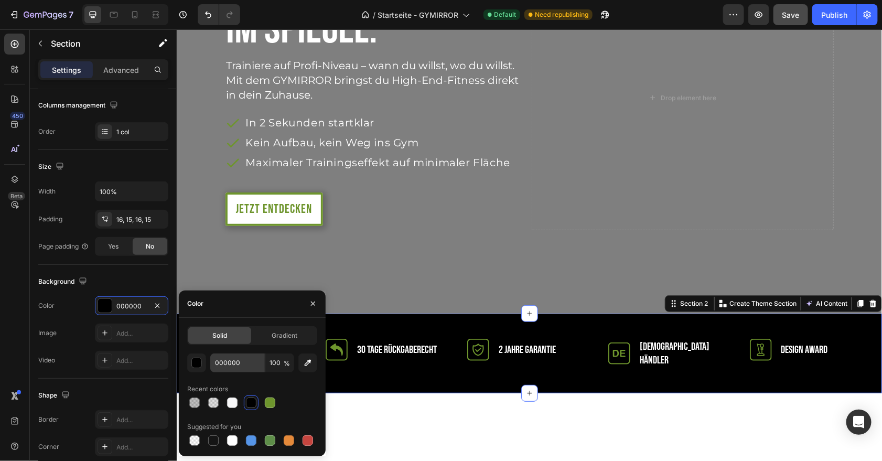  What do you see at coordinates (238, 363) in the screenshot?
I see `input: Eg: FFFFFF` at bounding box center [238, 363].